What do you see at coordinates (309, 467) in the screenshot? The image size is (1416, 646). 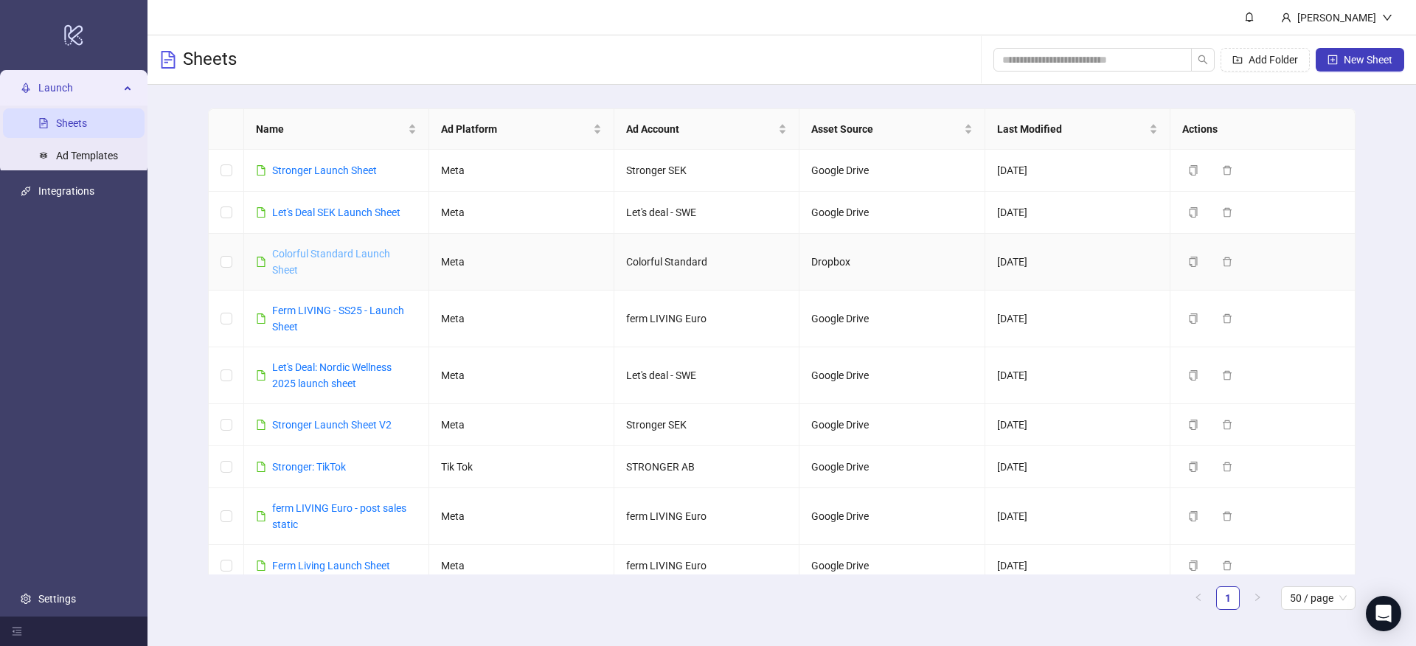 I see `a: Stronger: TikTok` at bounding box center [309, 467].